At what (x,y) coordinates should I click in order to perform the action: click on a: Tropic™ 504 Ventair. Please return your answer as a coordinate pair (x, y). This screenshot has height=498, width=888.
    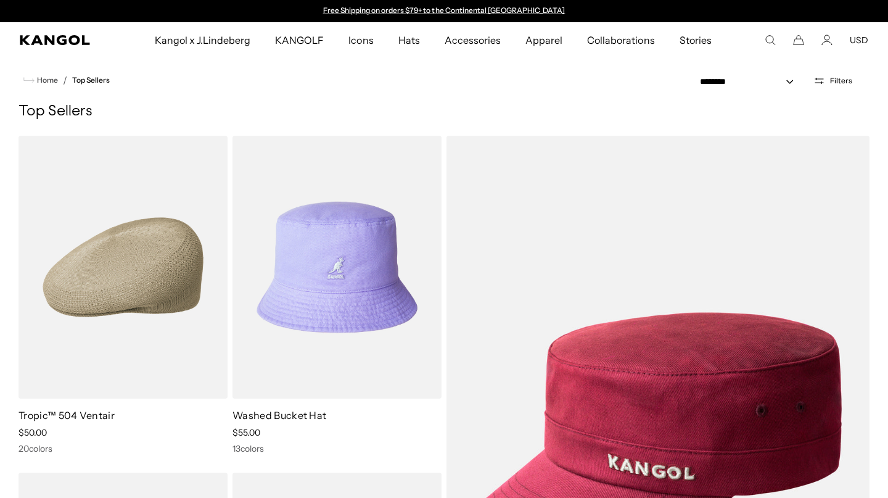
    Looking at the image, I should click on (67, 415).